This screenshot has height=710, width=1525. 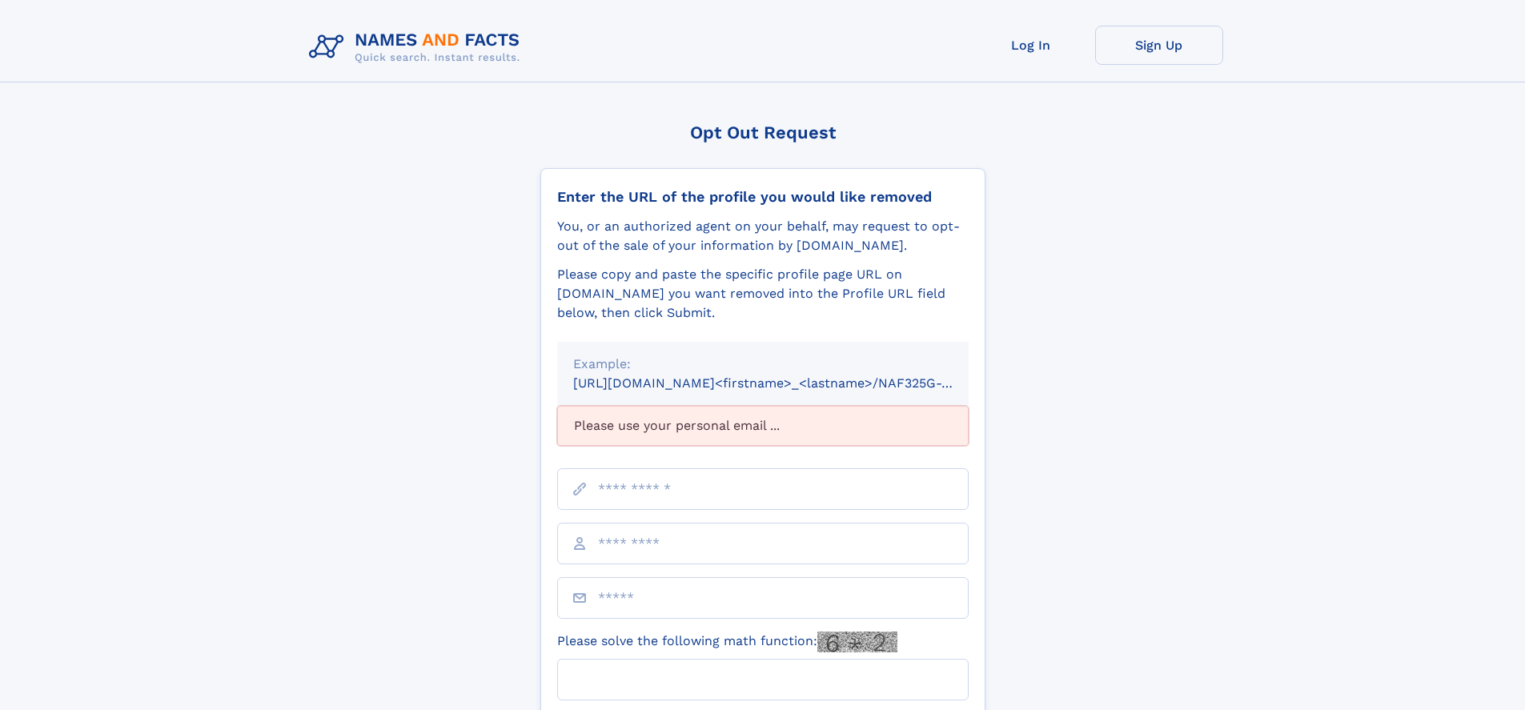 I want to click on div: Please use your personal email ..., so click(x=763, y=426).